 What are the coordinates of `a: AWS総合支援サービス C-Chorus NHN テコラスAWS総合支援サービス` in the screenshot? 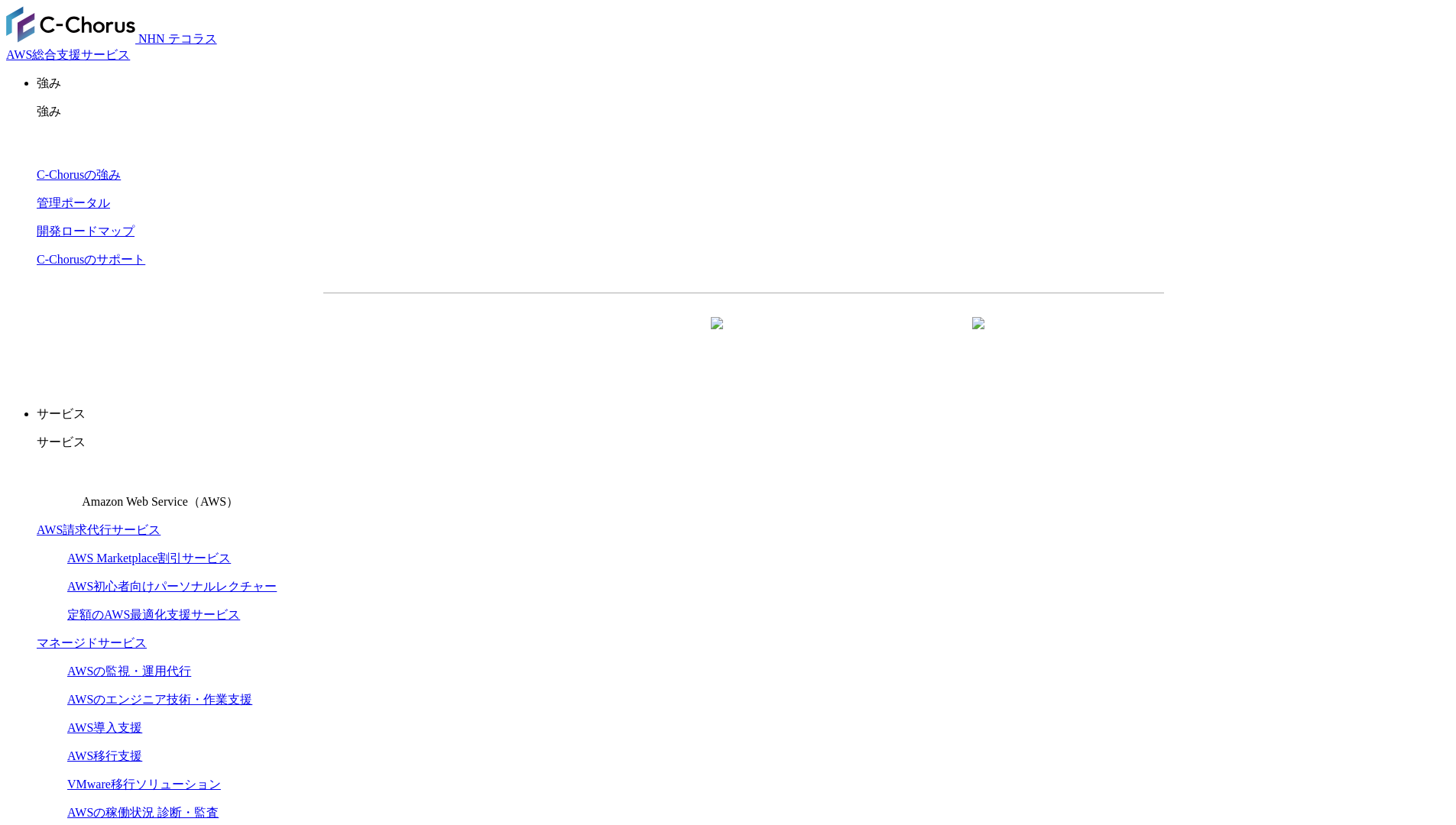 It's located at (111, 47).